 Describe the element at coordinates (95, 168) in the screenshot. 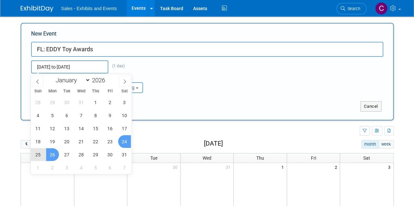

I see `span: February 5, 2026` at that location.